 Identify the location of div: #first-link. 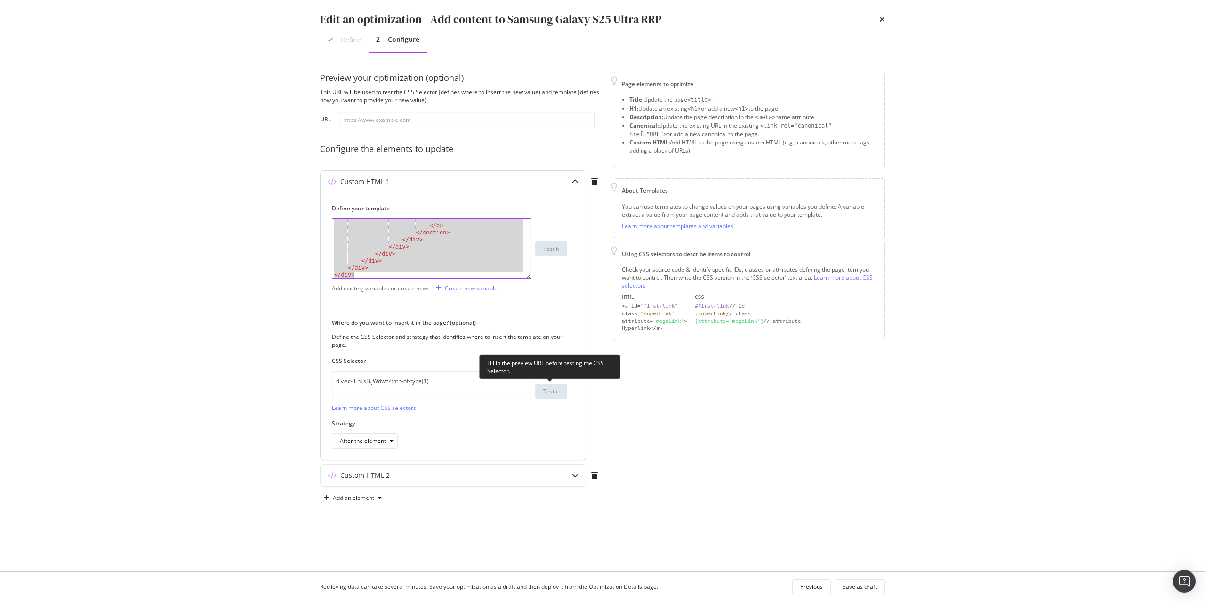
(712, 306).